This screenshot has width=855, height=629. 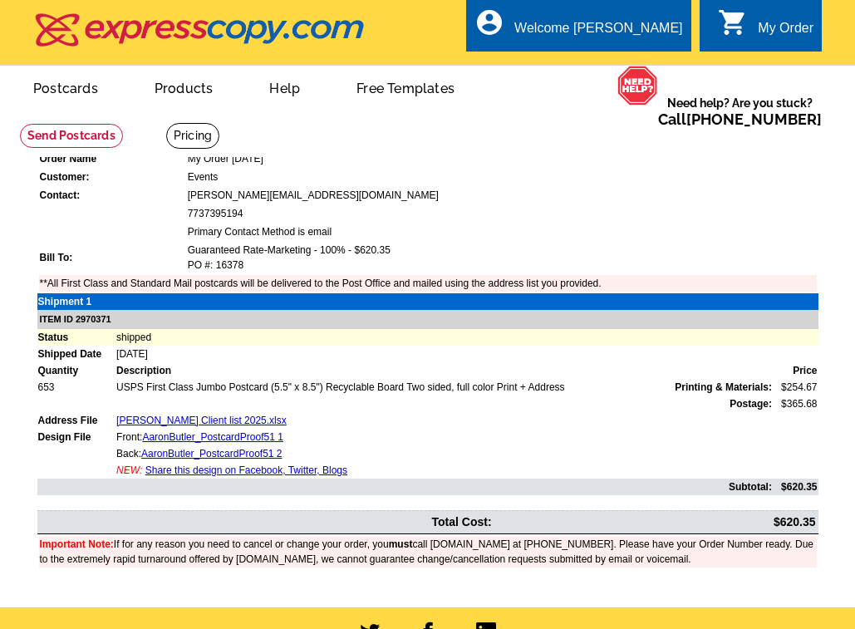 What do you see at coordinates (795, 404) in the screenshot?
I see `td: $365.68` at bounding box center [795, 404].